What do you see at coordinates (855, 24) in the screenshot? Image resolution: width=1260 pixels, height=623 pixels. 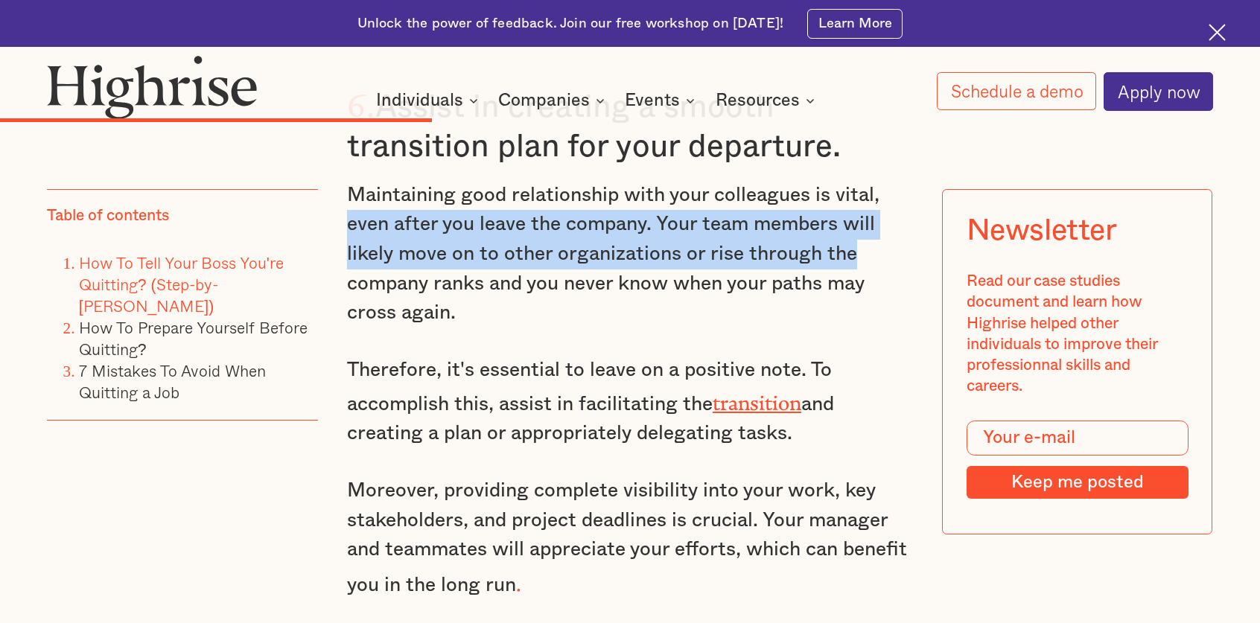 I see `a: Learn More` at bounding box center [855, 24].